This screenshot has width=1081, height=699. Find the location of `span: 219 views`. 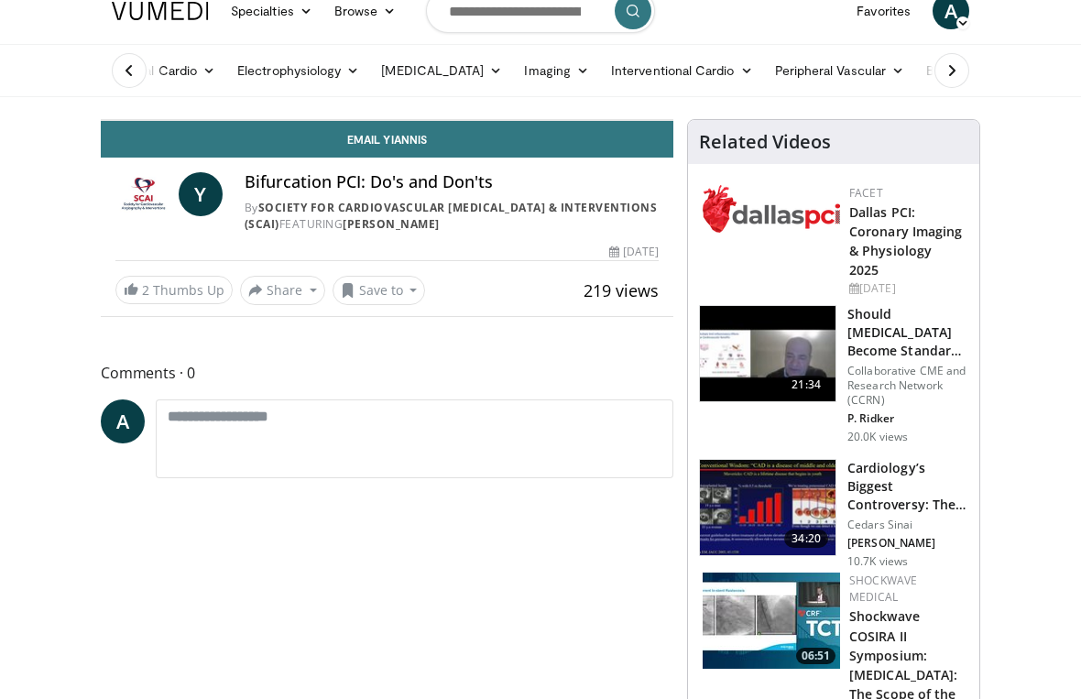

span: 219 views is located at coordinates (621, 290).